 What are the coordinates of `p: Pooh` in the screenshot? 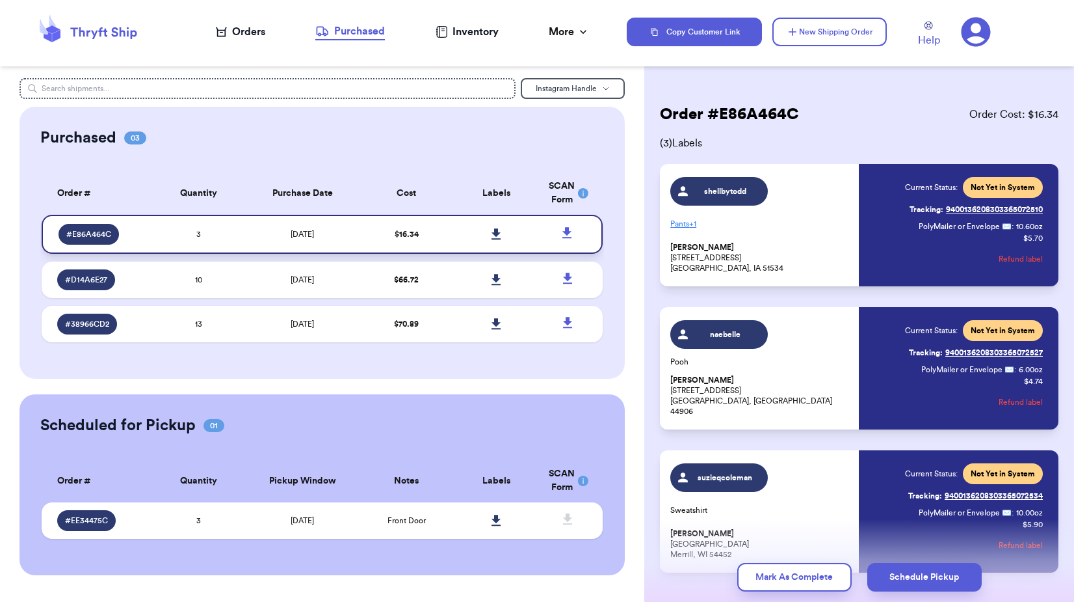 It's located at (761, 362).